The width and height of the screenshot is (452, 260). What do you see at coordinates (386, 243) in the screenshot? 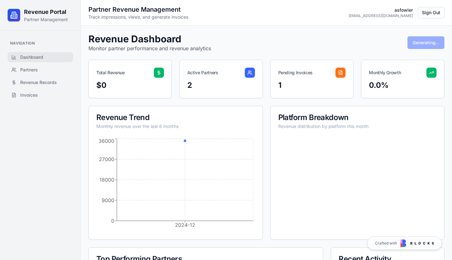
I see `span: Crafted with` at bounding box center [386, 243].